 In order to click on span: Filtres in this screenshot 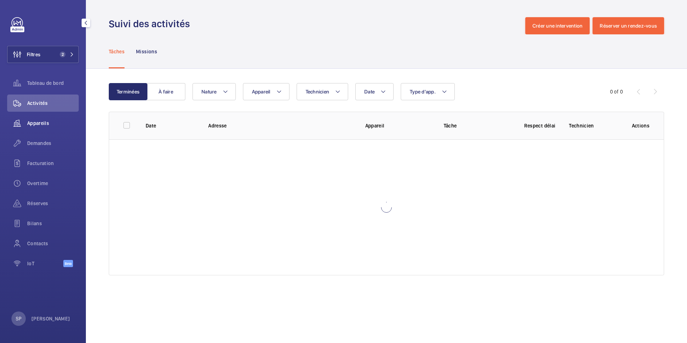, I will do `click(34, 54)`.